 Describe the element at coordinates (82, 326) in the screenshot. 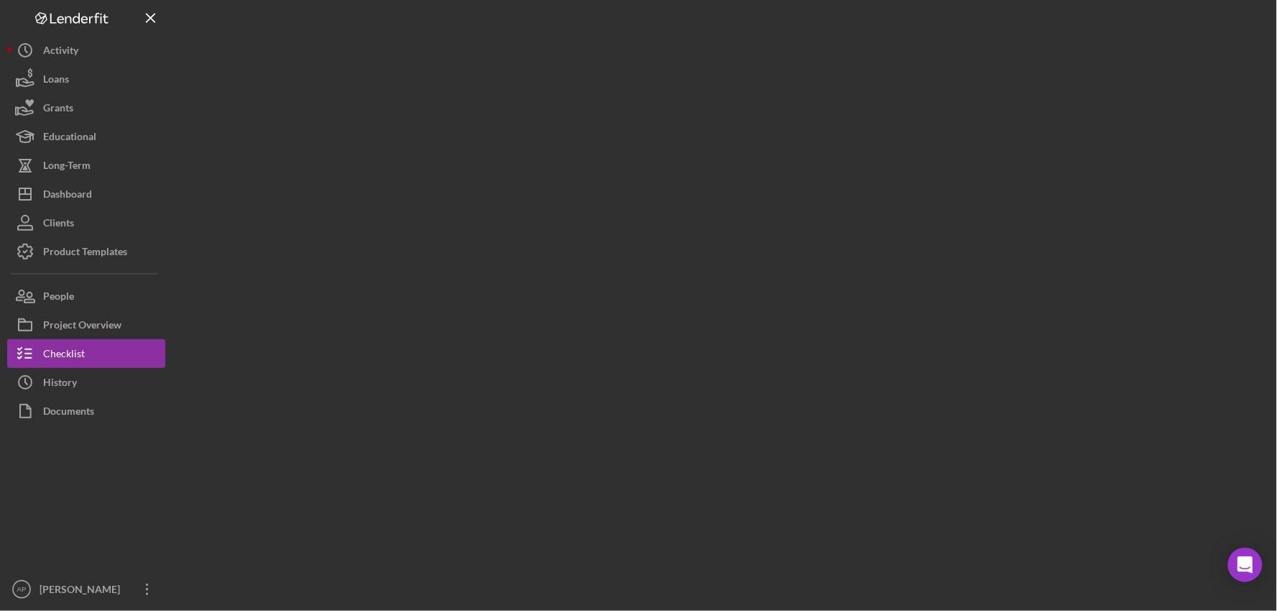

I see `div: Project Overview` at that location.